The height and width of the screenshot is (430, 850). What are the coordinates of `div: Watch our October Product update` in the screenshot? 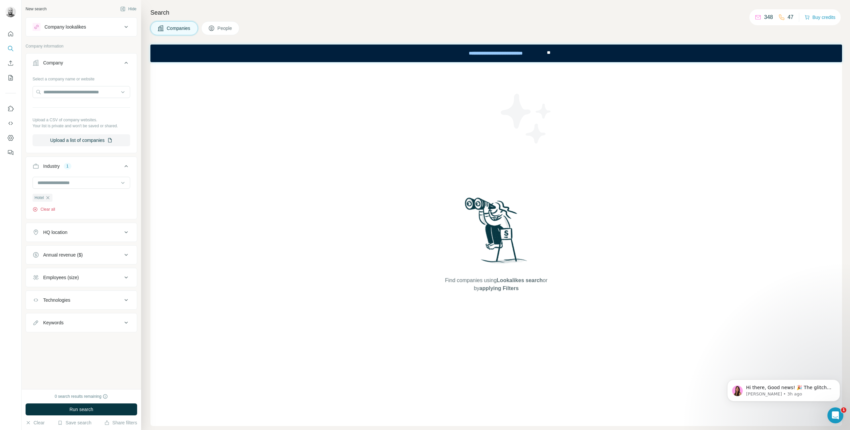 It's located at (345, 9).